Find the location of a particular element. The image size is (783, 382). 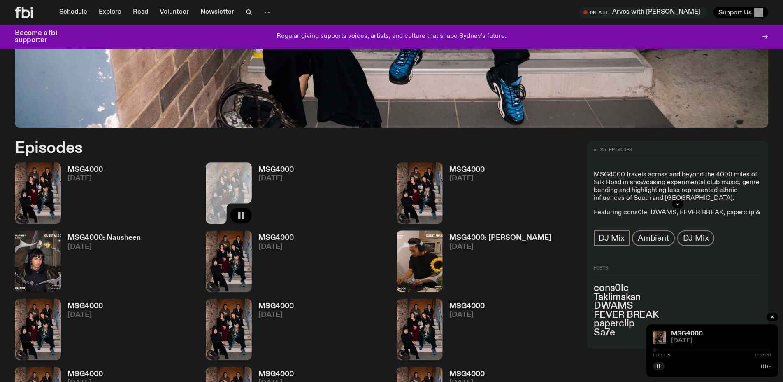

h2: Hosts is located at coordinates (678, 270).